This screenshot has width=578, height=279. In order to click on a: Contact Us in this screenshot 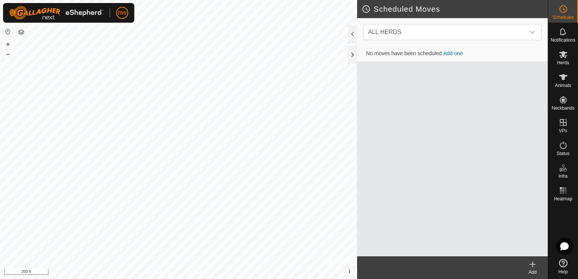, I will do `click(197, 273)`.